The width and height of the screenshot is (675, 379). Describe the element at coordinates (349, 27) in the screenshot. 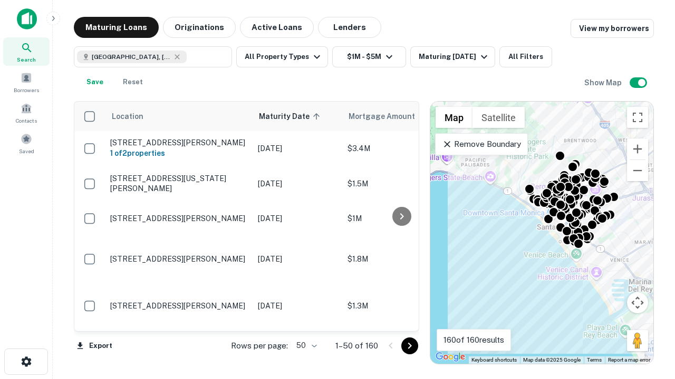

I see `button: Lenders` at that location.